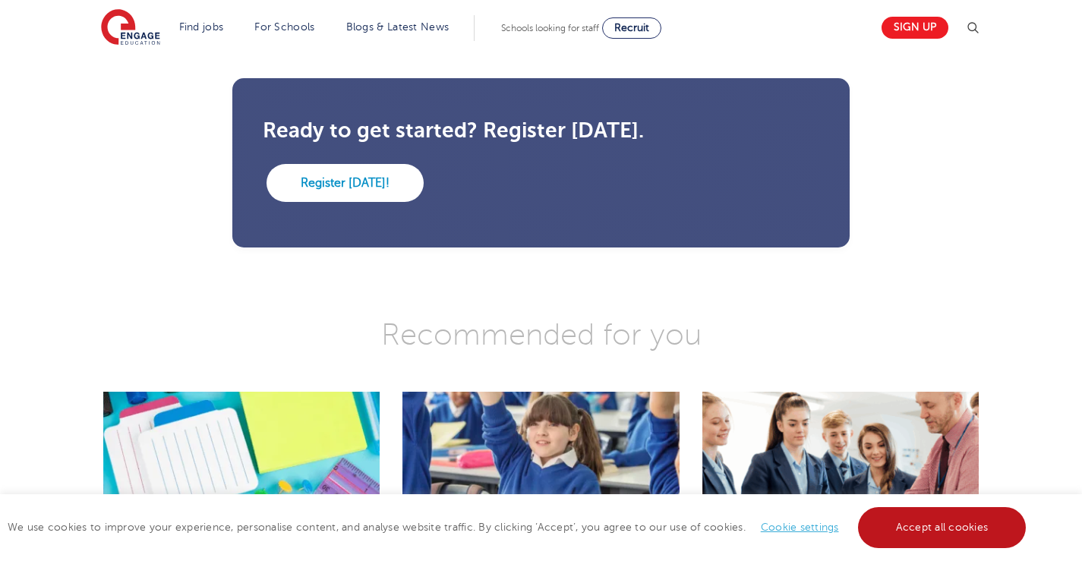 Image resolution: width=1082 pixels, height=561 pixels. What do you see at coordinates (519, 527) in the screenshot?
I see `span: We use cookies to improve your experience, personalise content, and analyse website traffic. By c...` at bounding box center [519, 527].